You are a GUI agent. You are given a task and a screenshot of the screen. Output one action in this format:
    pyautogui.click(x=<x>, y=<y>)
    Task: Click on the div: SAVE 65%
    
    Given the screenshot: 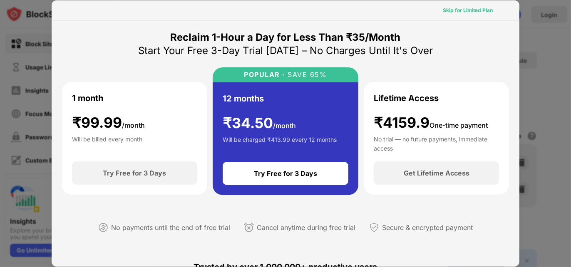 What is the action you would take?
    pyautogui.click(x=306, y=74)
    